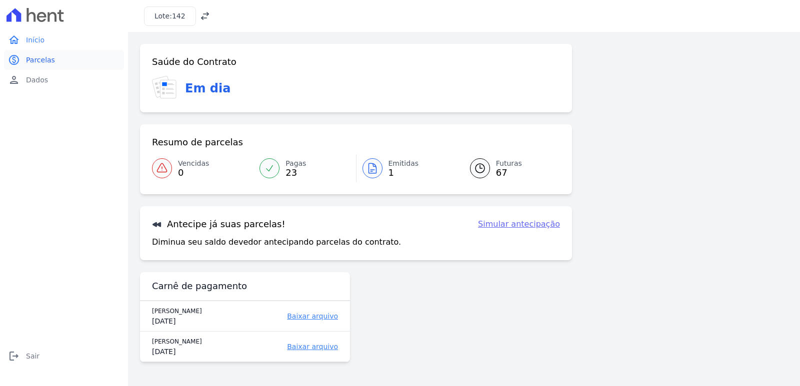 The image size is (800, 386). What do you see at coordinates (304, 168) in the screenshot?
I see `a: Pagas 23` at bounding box center [304, 168].